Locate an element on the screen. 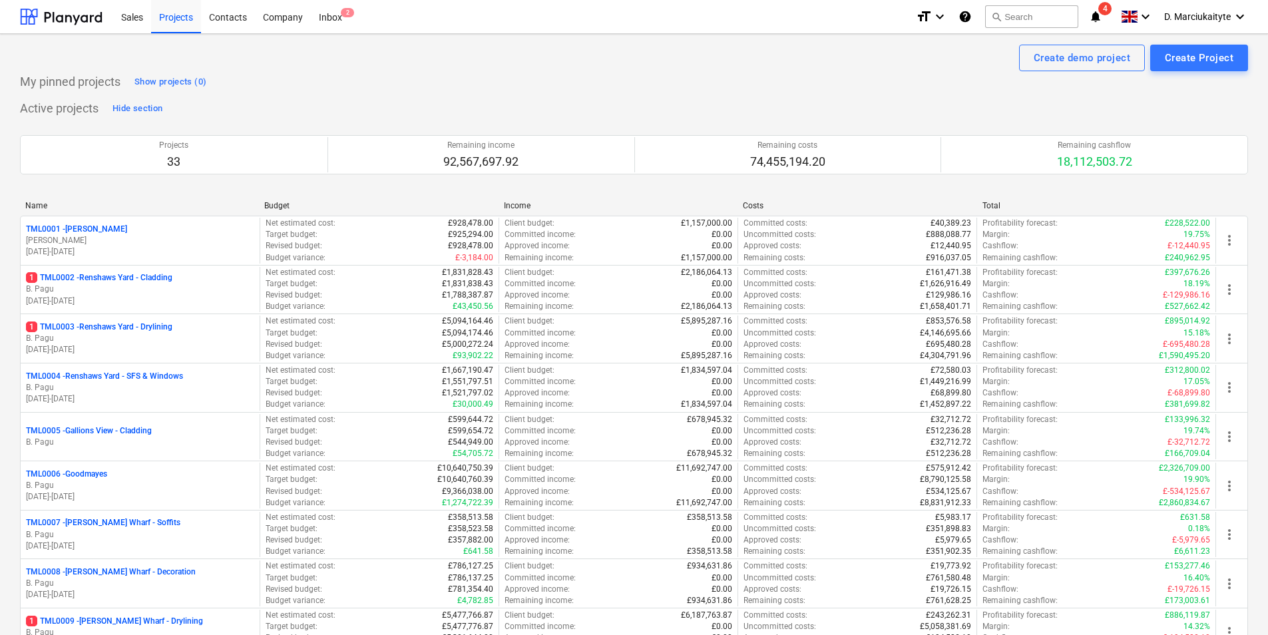  div: Total is located at coordinates (1096, 206).